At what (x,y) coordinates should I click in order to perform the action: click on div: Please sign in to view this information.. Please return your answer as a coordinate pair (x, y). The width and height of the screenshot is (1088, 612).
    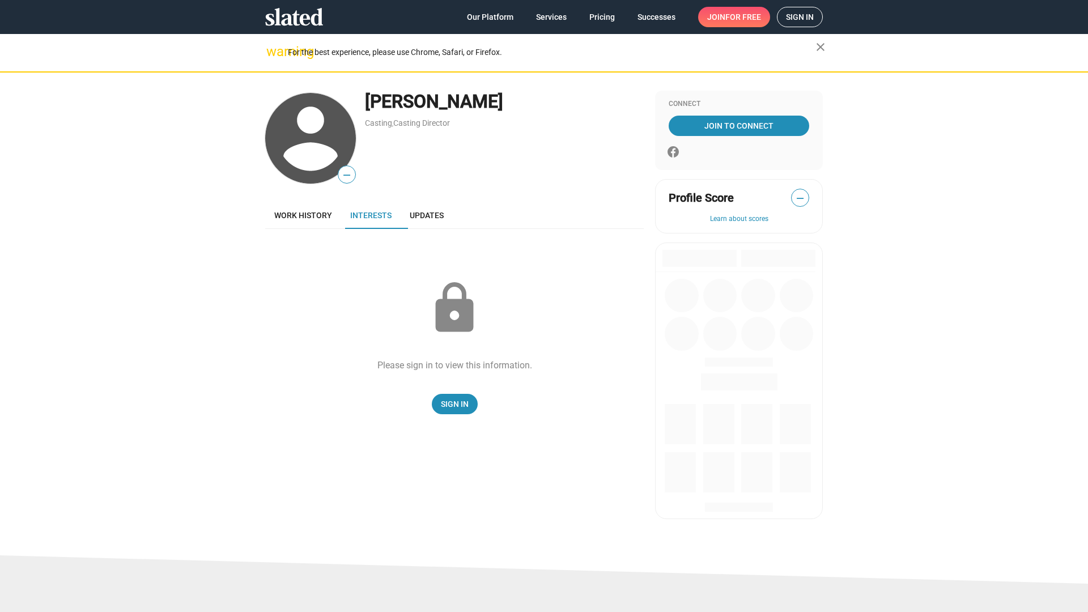
    Looking at the image, I should click on (455, 365).